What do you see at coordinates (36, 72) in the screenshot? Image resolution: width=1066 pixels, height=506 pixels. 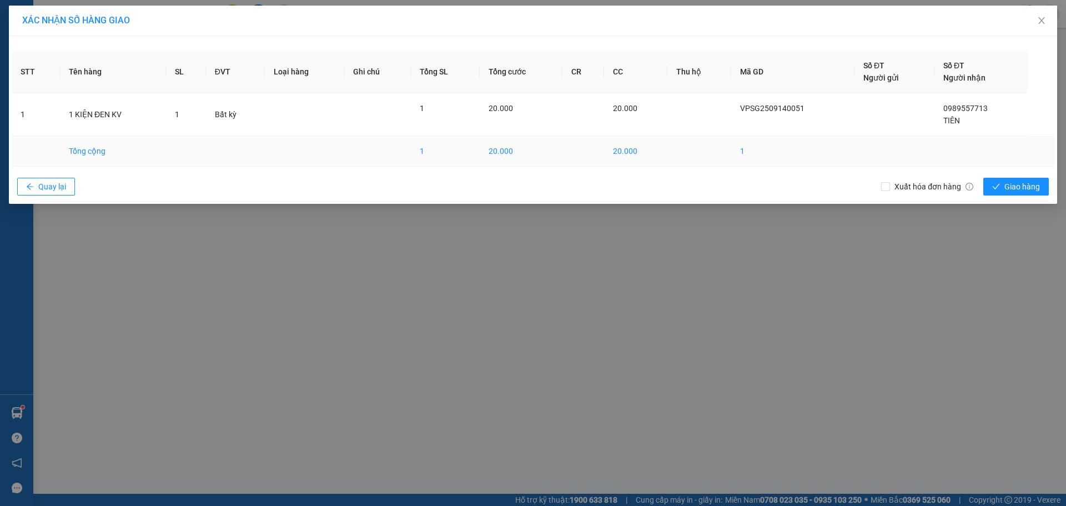 I see `th: STT` at bounding box center [36, 72].